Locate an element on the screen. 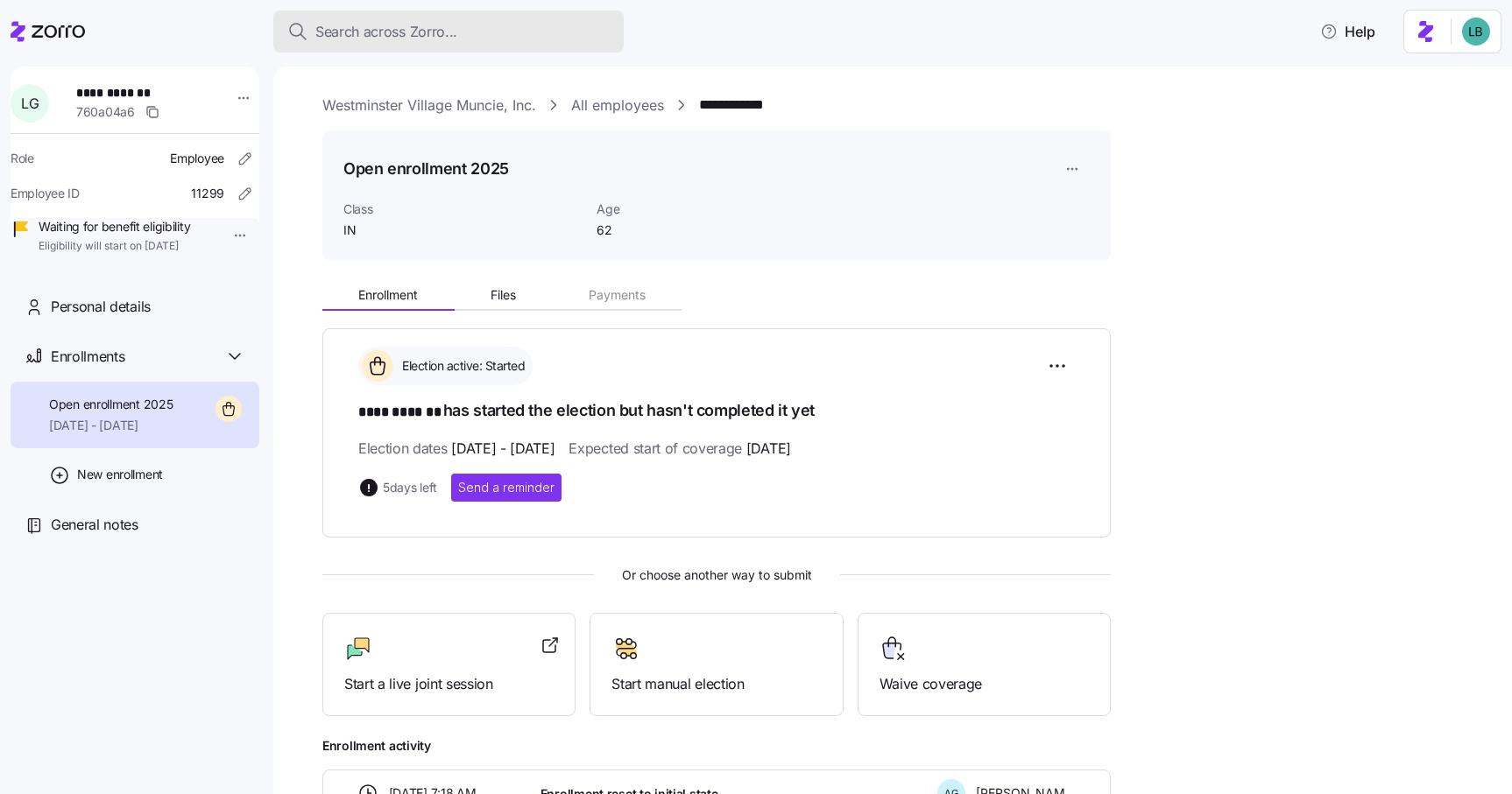  a: All employees is located at coordinates (618, 105).